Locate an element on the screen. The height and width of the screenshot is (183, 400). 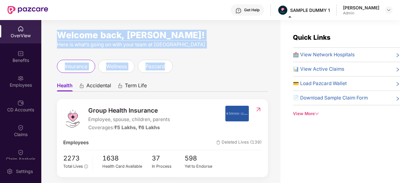
span: insurance is located at coordinates (76, 66).